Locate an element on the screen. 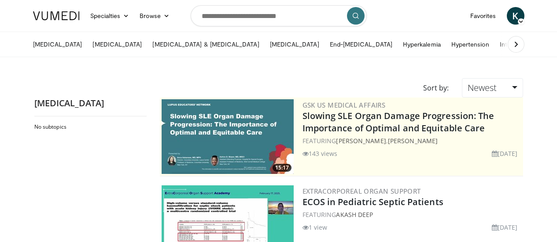  a: Favorites is located at coordinates (483, 16).